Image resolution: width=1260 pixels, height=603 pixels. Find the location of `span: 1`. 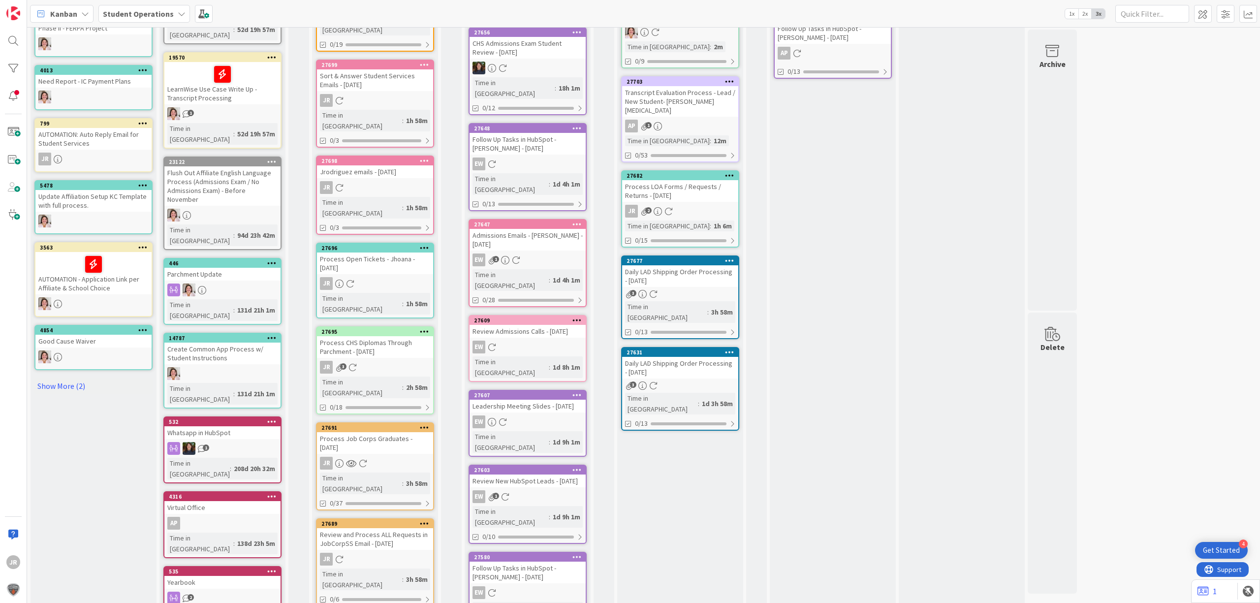

span: 1 is located at coordinates (495, 495).